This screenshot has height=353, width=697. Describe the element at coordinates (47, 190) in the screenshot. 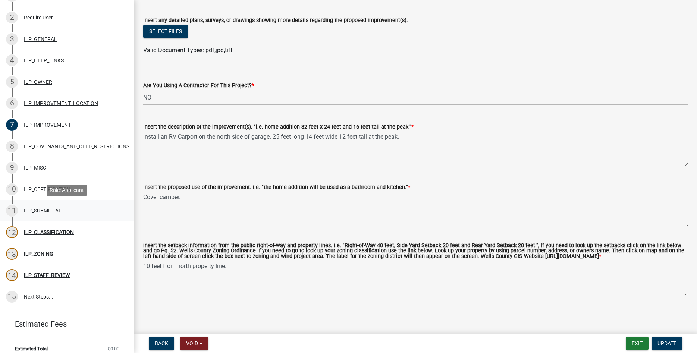

I see `div: ILP_CERTIFICATION` at that location.